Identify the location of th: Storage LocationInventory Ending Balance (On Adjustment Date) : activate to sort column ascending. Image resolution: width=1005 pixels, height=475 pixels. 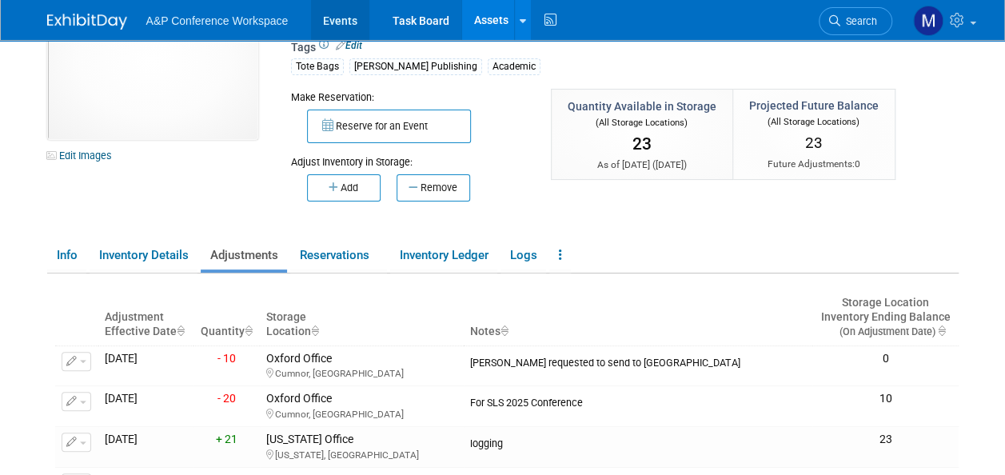
(885, 318).